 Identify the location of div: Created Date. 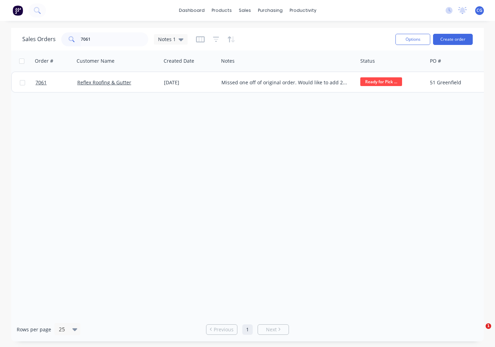
(179, 61).